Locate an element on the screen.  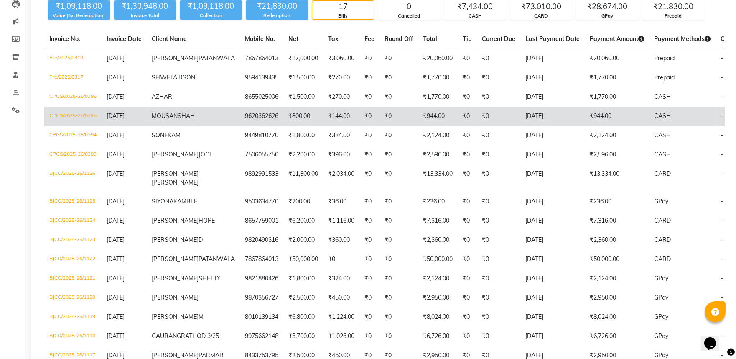
td: 9620362626 is located at coordinates (262, 116).